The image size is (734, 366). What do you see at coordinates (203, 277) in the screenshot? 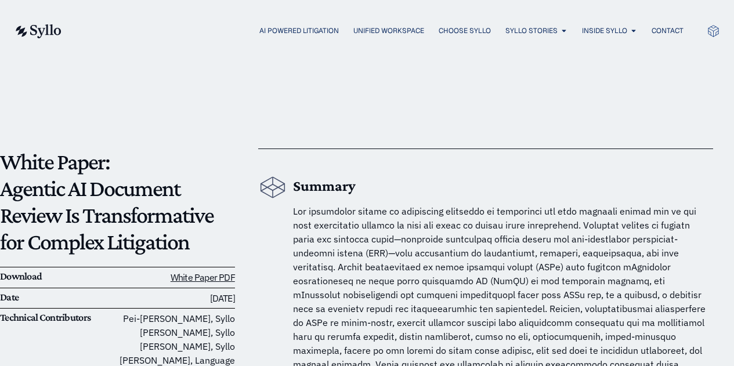
I see `a: White Paper PDF` at bounding box center [203, 277].